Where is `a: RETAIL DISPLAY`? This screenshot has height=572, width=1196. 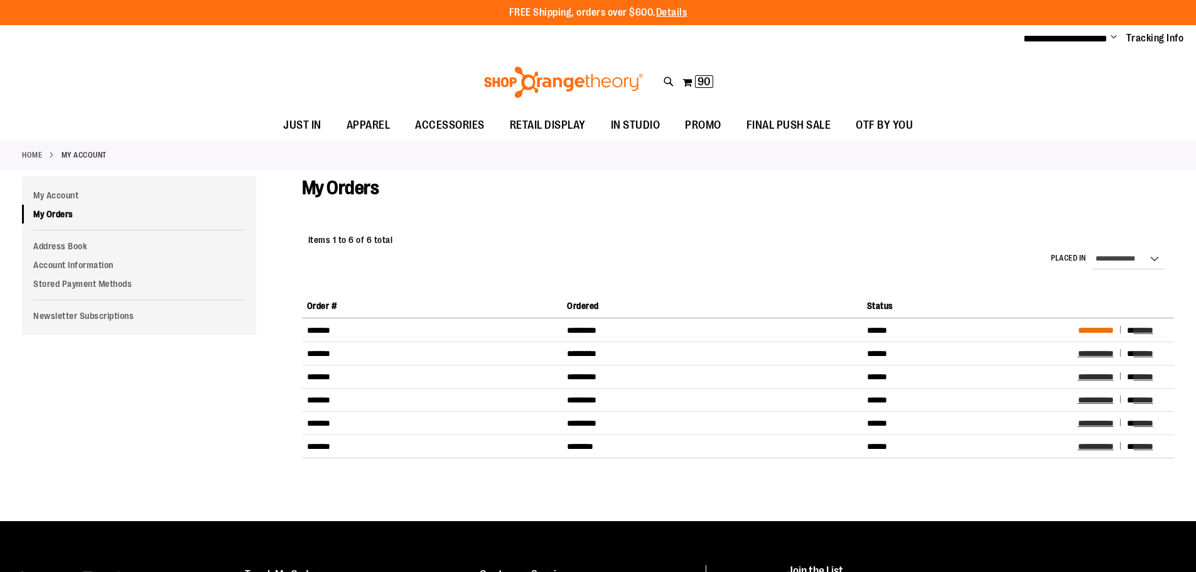
a: RETAIL DISPLAY is located at coordinates (547, 126).